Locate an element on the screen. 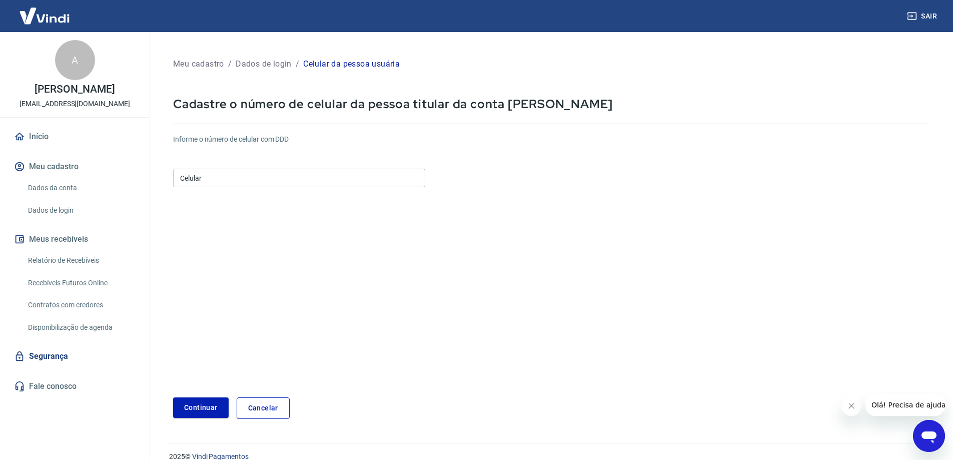 Image resolution: width=953 pixels, height=460 pixels. a: Relatório de Recebíveis is located at coordinates (81, 260).